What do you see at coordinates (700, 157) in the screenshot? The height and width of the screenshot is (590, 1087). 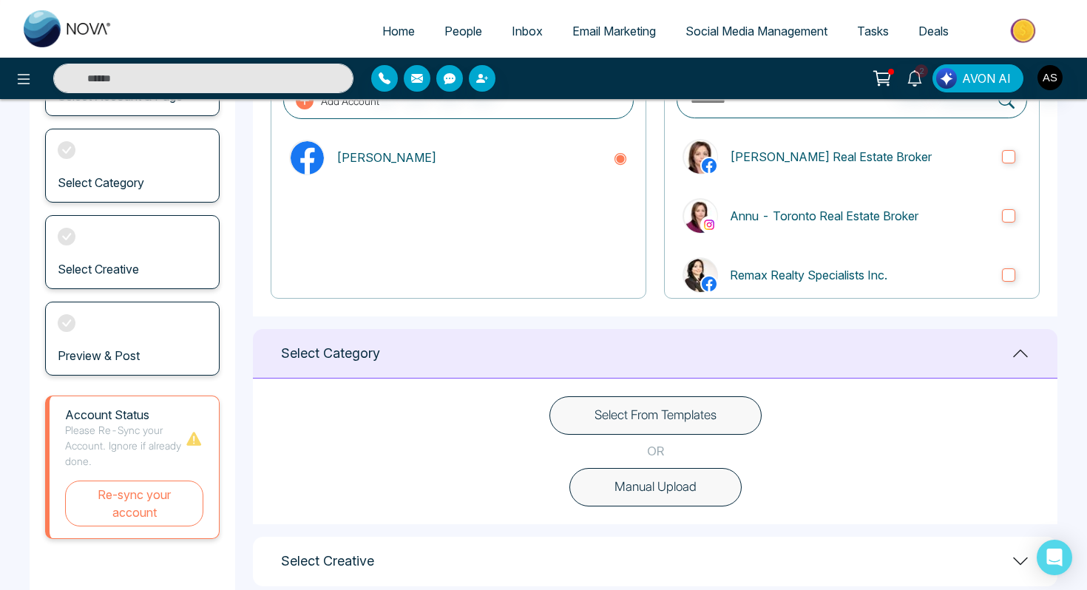 I see `img: Annu Sharma Real Estate Broker` at bounding box center [700, 157].